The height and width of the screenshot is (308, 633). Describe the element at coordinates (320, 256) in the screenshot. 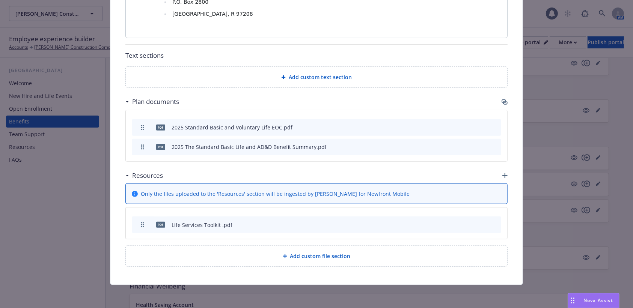

I see `span: Add custom file section` at that location.